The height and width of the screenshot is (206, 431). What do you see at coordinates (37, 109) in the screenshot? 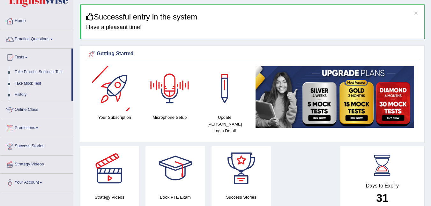
I see `a: Online Class` at bounding box center [37, 109].